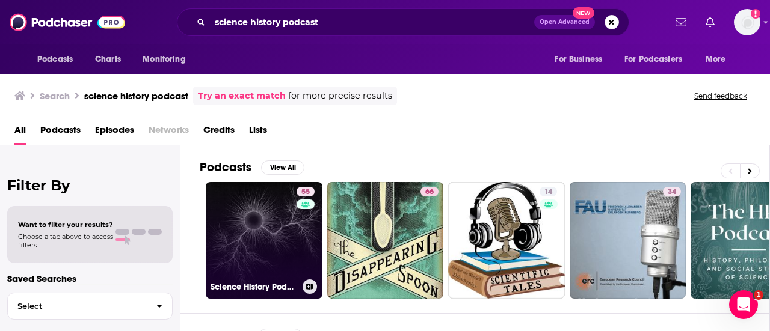  I want to click on h2: Filter By, so click(90, 185).